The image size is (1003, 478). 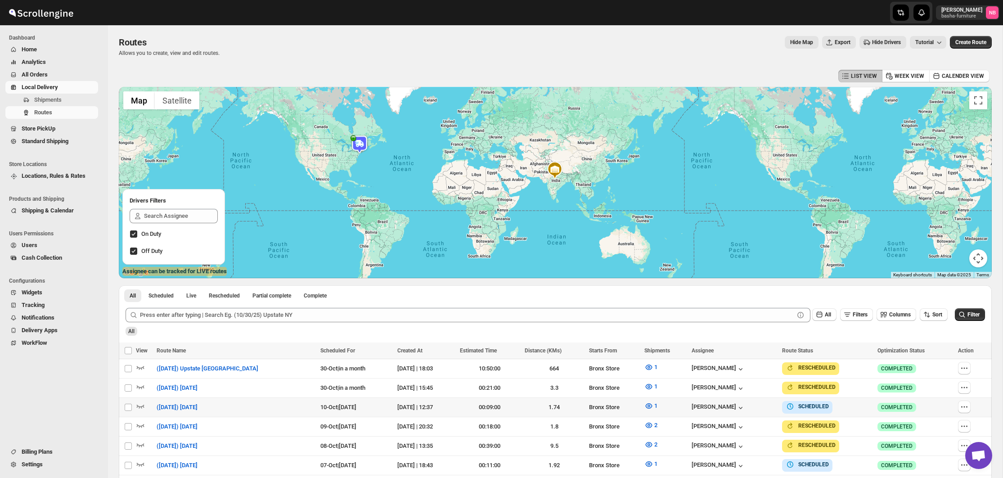 What do you see at coordinates (555, 388) in the screenshot?
I see `div: 3.3` at bounding box center [555, 388].